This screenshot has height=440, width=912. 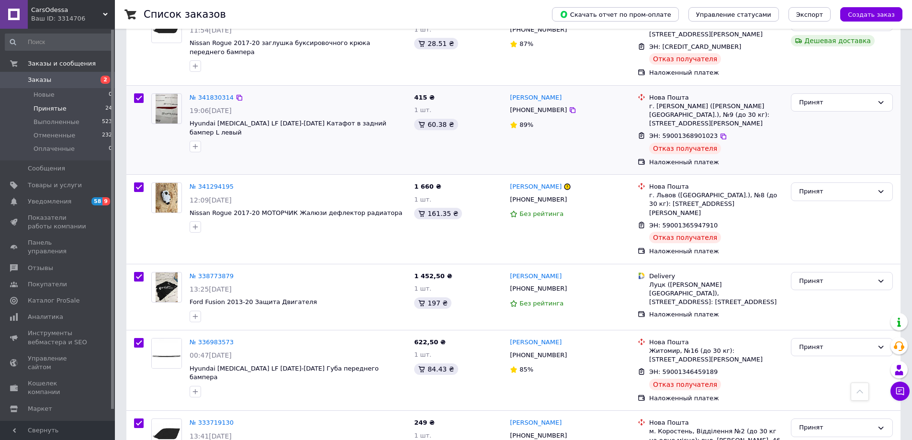 What do you see at coordinates (49, 202) in the screenshot?
I see `span: Уведомления` at bounding box center [49, 202].